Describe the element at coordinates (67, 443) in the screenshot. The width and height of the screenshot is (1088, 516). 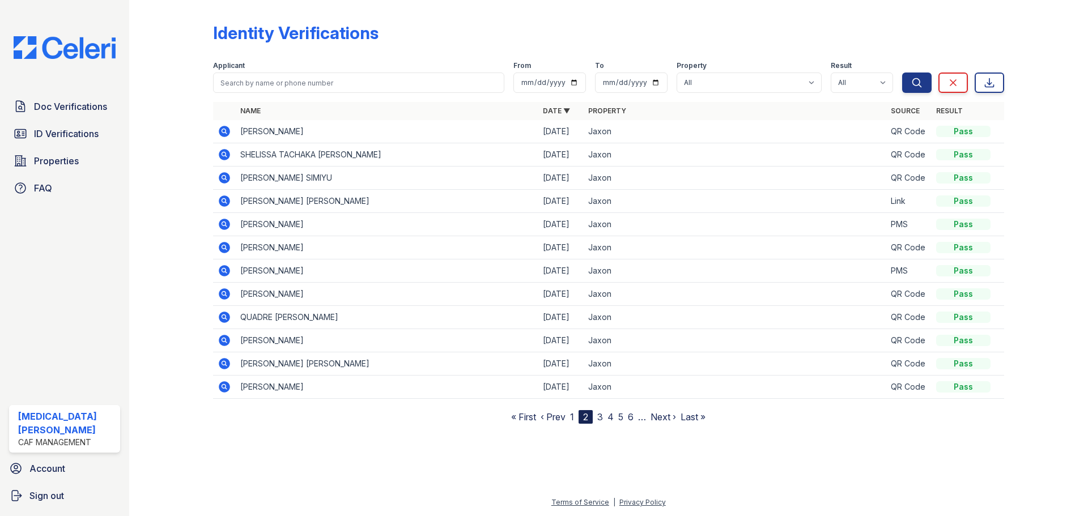
I see `div: CAF Management` at that location.